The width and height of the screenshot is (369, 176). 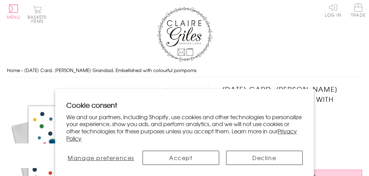 What do you see at coordinates (39, 19) in the screenshot?
I see `span: 0 items` at bounding box center [39, 19].